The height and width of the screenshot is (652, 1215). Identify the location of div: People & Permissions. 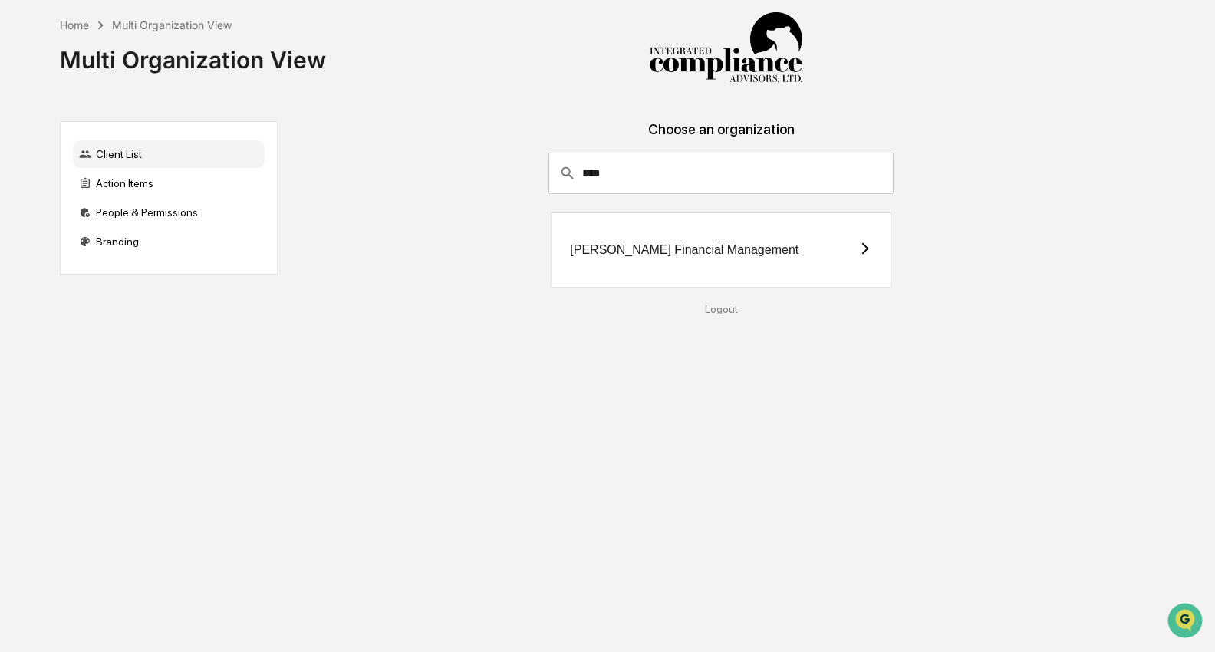
(169, 212).